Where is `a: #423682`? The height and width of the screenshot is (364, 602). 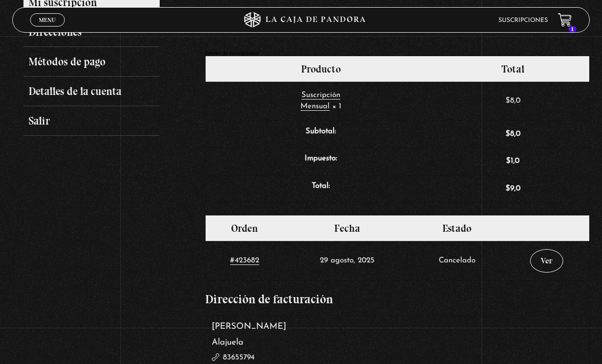
a: #423682 is located at coordinates (244, 261).